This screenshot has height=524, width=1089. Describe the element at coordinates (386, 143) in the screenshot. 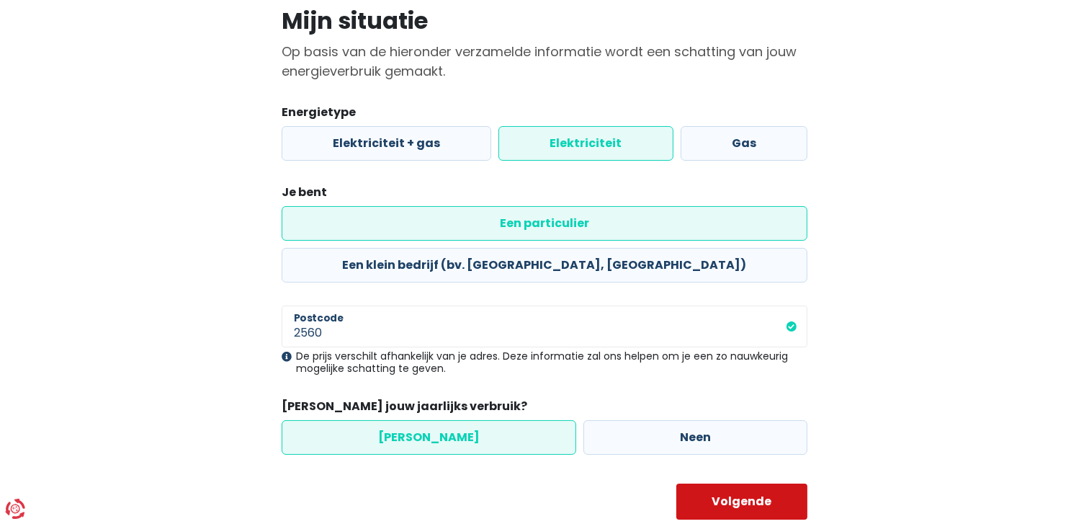

I see `label: Elektriciteit + gas` at that location.